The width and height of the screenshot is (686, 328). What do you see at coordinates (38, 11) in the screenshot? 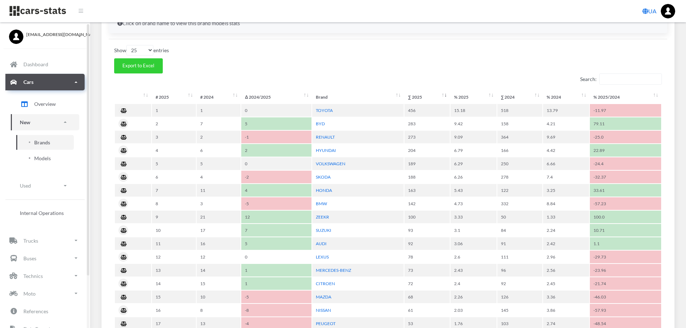
I see `img: navbar brand` at bounding box center [38, 11].